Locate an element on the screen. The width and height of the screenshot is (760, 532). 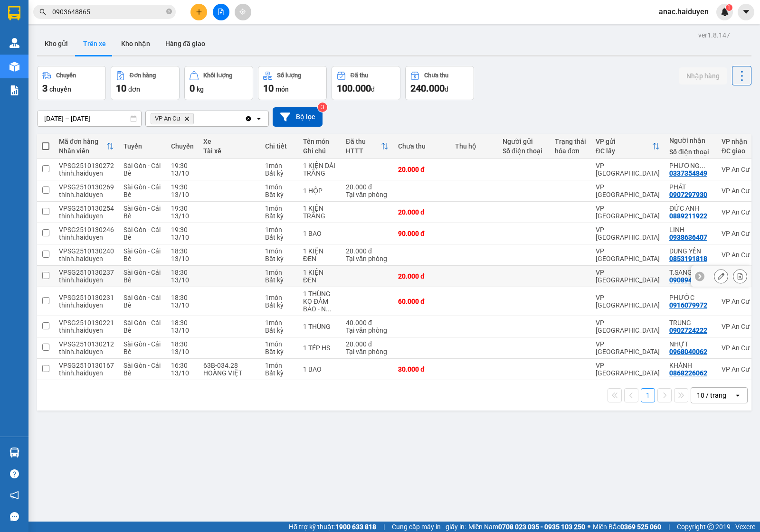
span: notification is located at coordinates (14, 495).